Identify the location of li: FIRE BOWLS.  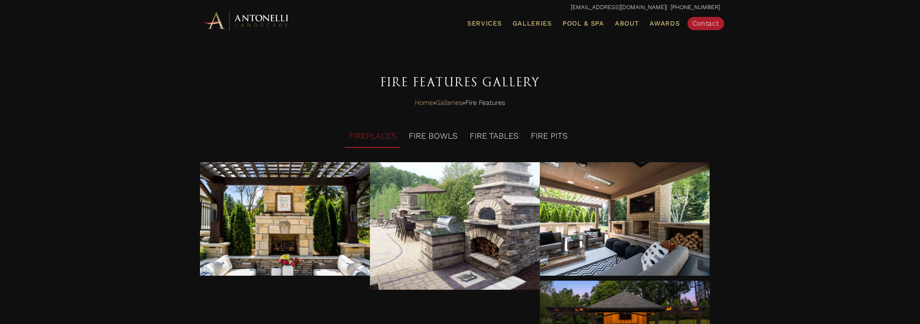
(433, 136).